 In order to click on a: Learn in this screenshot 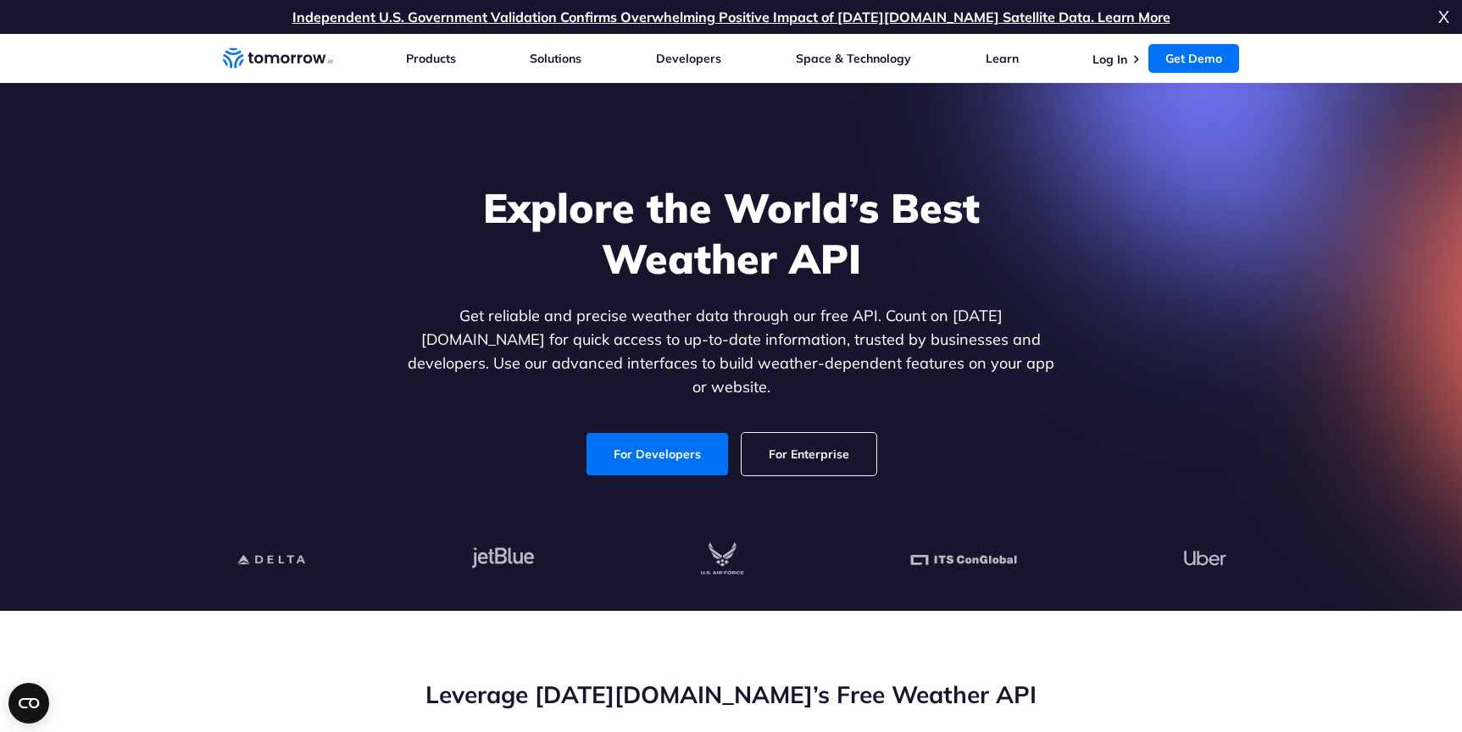, I will do `click(1002, 58)`.